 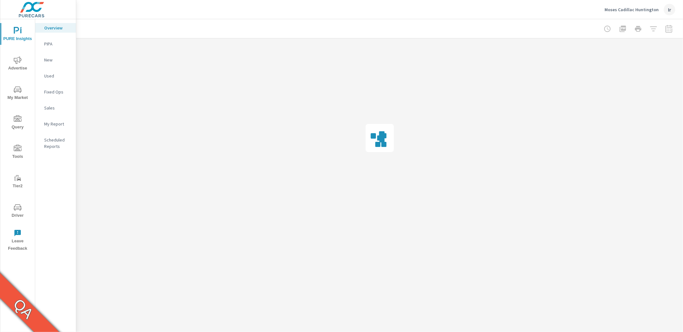 What do you see at coordinates (57, 92) in the screenshot?
I see `p: Fixed Ops` at bounding box center [57, 92].